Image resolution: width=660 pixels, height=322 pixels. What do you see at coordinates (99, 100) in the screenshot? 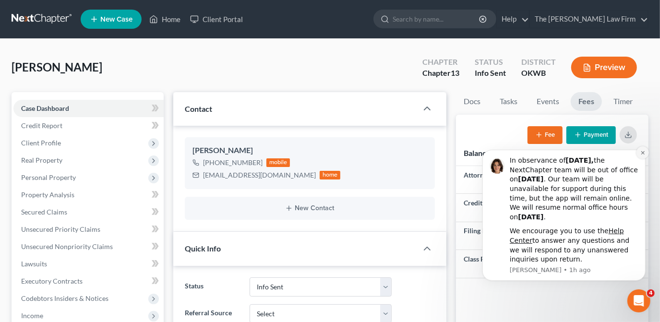
I see `a: Help Center` at bounding box center [99, 100].